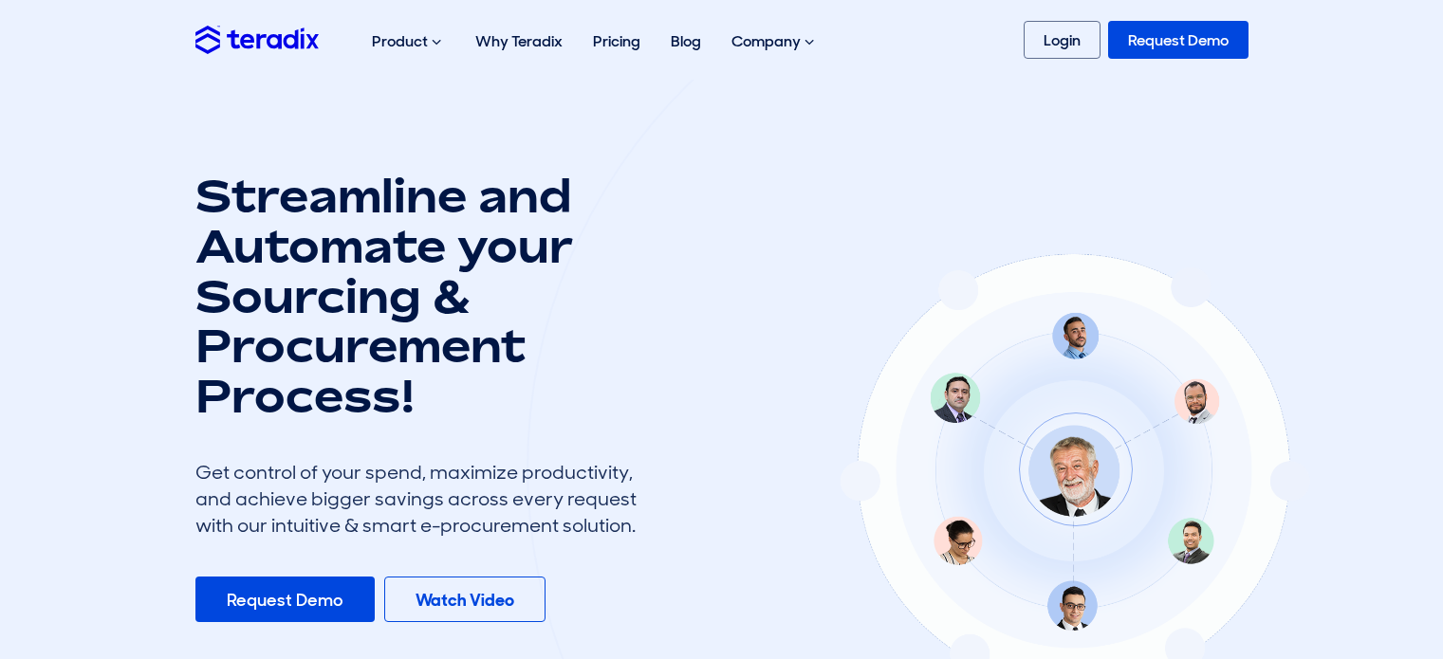 The image size is (1443, 659). I want to click on b: Watch Video, so click(465, 600).